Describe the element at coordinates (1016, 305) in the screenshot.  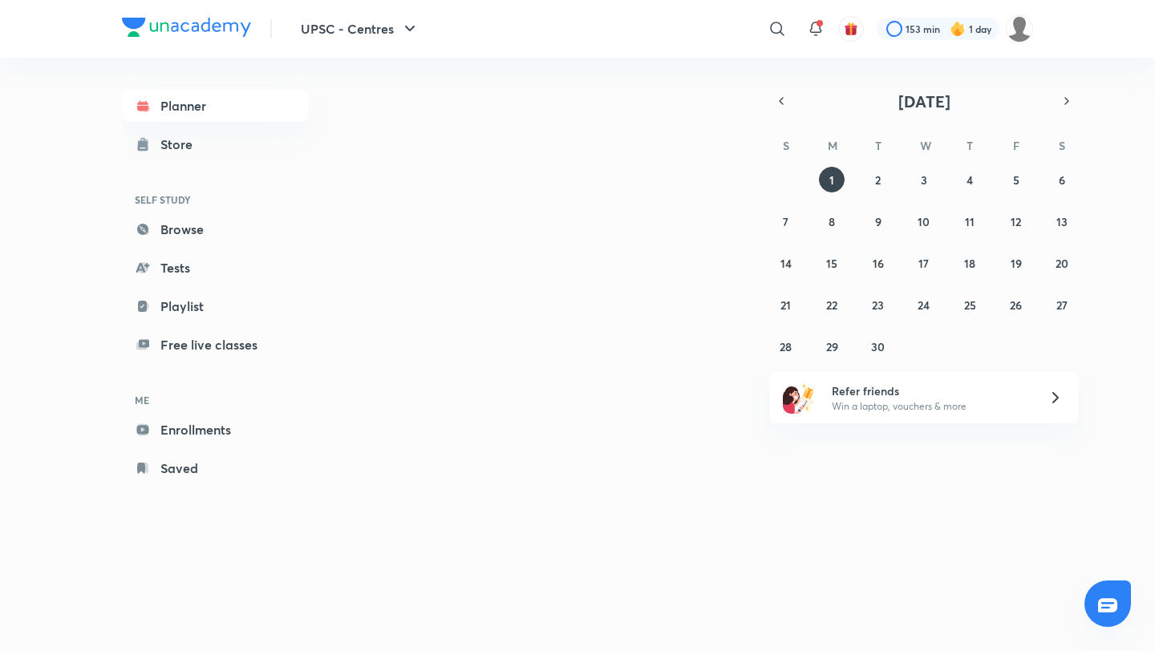
I see `button: September 26, 2025` at that location.